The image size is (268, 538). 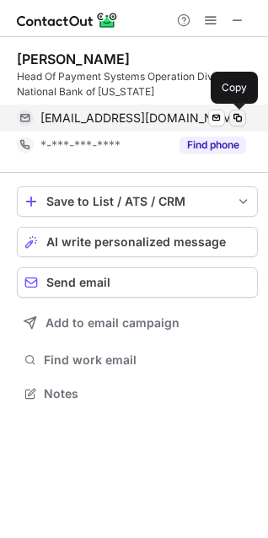 What do you see at coordinates (138, 323) in the screenshot?
I see `button: Add to email campaign` at bounding box center [138, 323].